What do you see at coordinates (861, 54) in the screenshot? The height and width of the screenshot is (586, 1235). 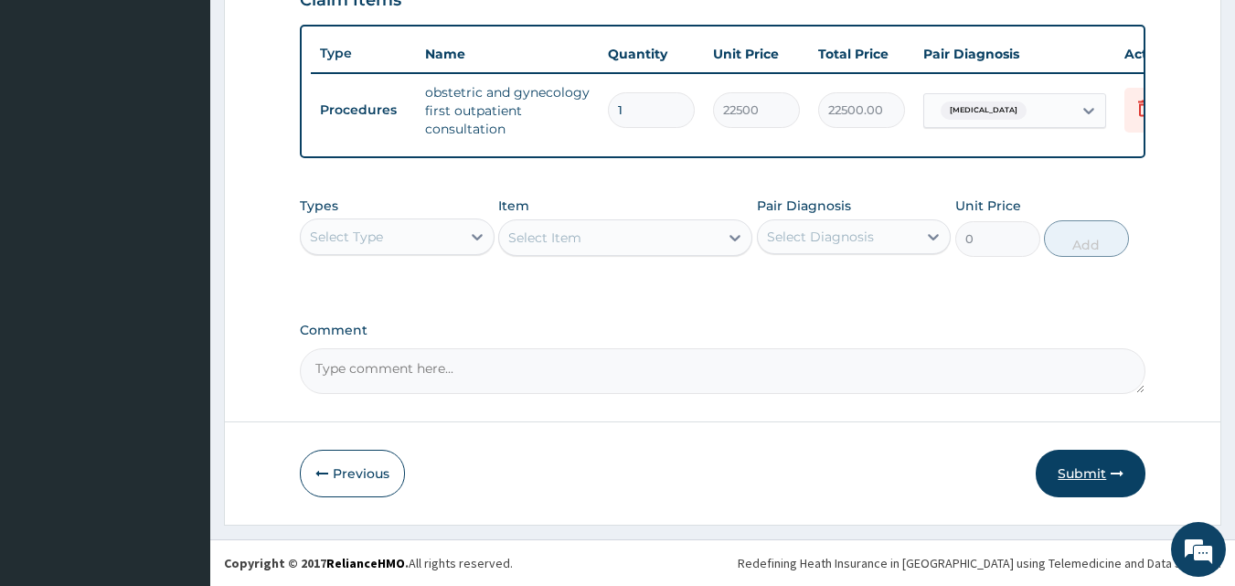 I see `th: Total Price` at bounding box center [861, 54].